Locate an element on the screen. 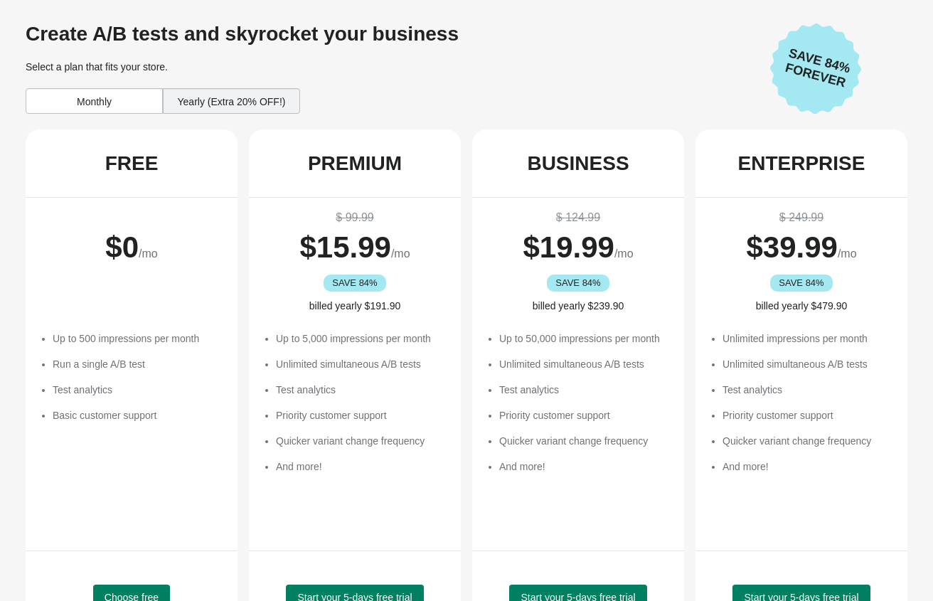 The width and height of the screenshot is (933, 601). div: Select a plan that fits your store. is located at coordinates (392, 67).